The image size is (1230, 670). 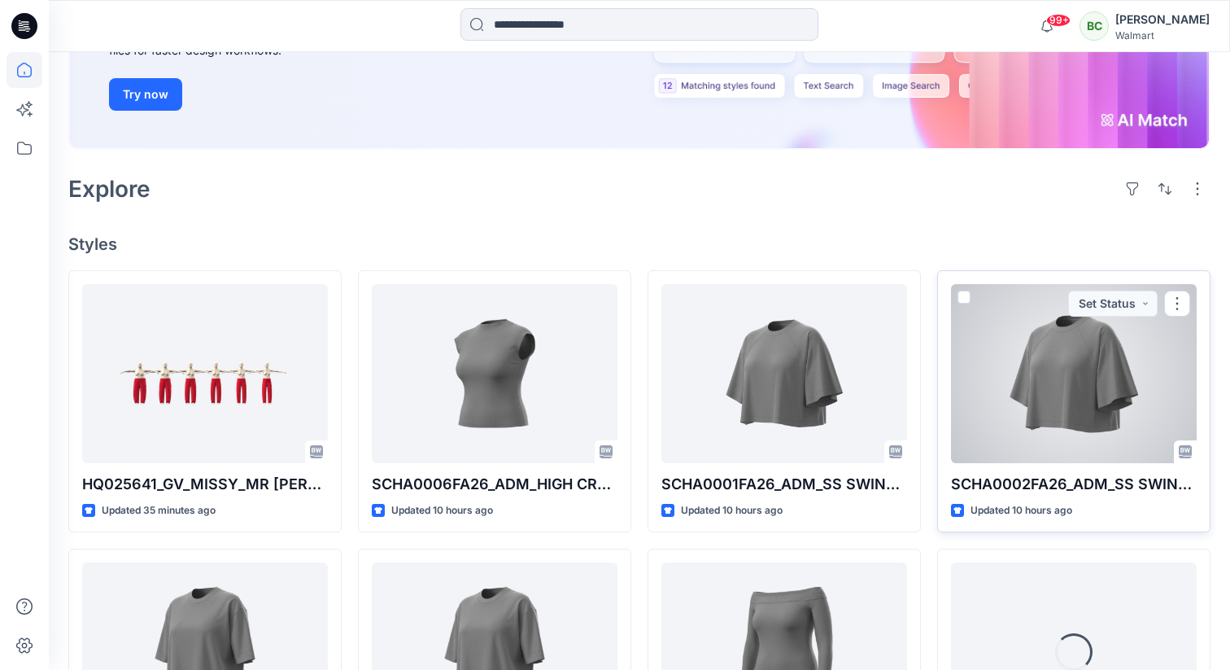 What do you see at coordinates (784, 373) in the screenshot?
I see `a: SCHA0001FA26_ADM_SS SWING TEE_140GSM` at bounding box center [784, 373].